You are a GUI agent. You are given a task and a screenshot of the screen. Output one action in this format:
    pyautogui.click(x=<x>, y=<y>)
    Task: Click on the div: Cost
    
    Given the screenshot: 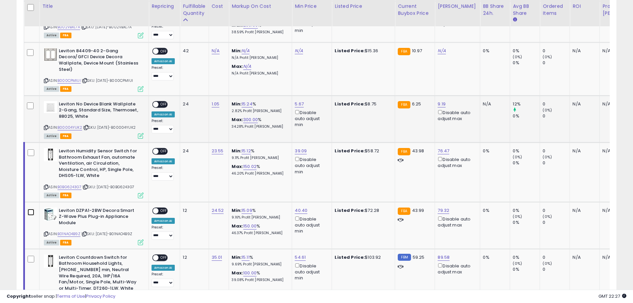 What is the action you would take?
    pyautogui.click(x=219, y=6)
    